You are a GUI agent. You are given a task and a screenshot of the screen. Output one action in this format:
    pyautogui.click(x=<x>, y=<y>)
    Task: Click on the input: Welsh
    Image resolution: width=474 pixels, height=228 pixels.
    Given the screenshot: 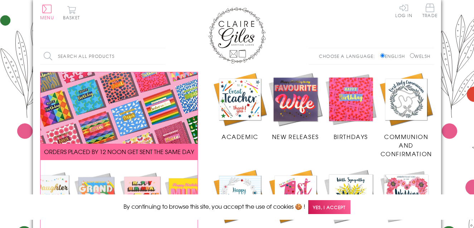 What is the action you would take?
    pyautogui.click(x=412, y=55)
    